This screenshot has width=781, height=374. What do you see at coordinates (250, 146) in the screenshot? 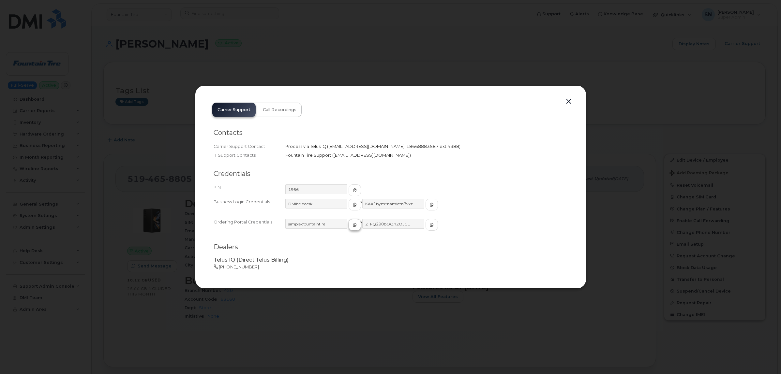
I see `div: Carrier Support Contact` at bounding box center [250, 146].